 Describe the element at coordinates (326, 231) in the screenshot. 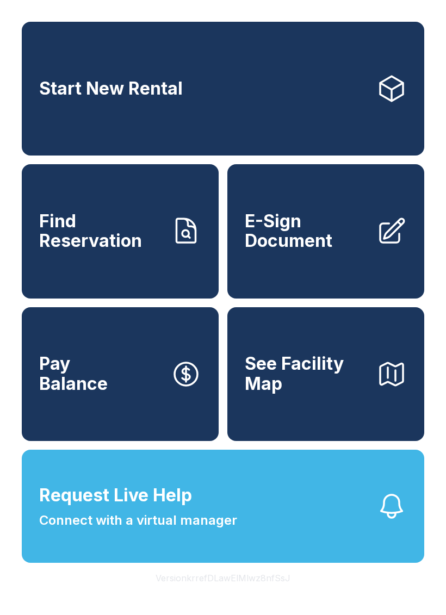

I see `a: E-Sign Document` at that location.